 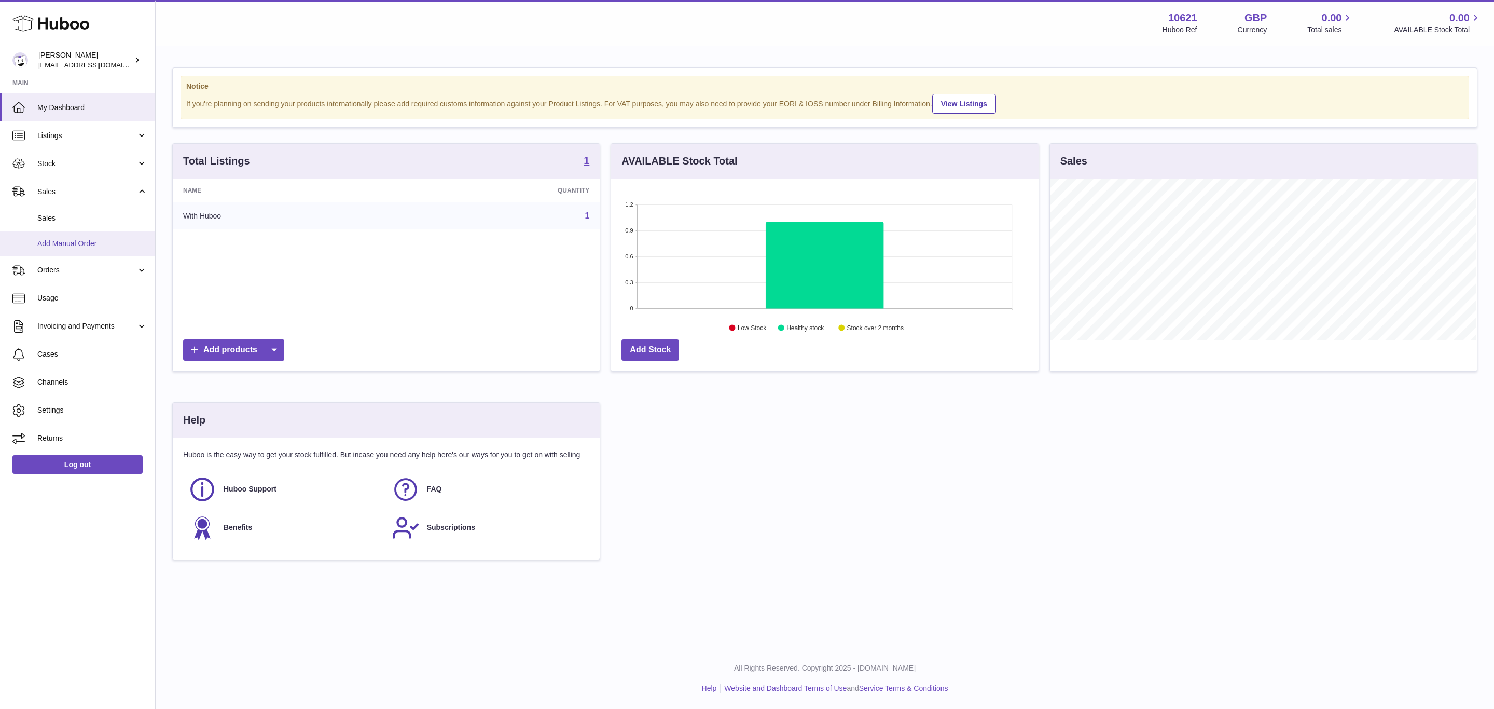 I want to click on span: Total sales, so click(x=1330, y=30).